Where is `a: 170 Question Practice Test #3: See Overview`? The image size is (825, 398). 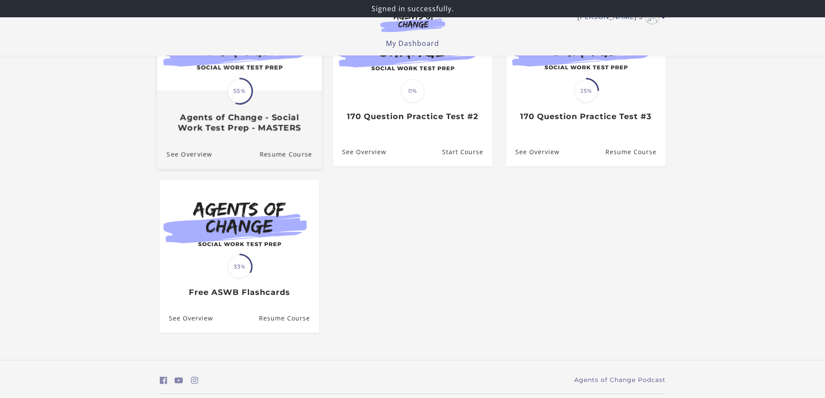
a: 170 Question Practice Test #3: See Overview is located at coordinates (533, 152).